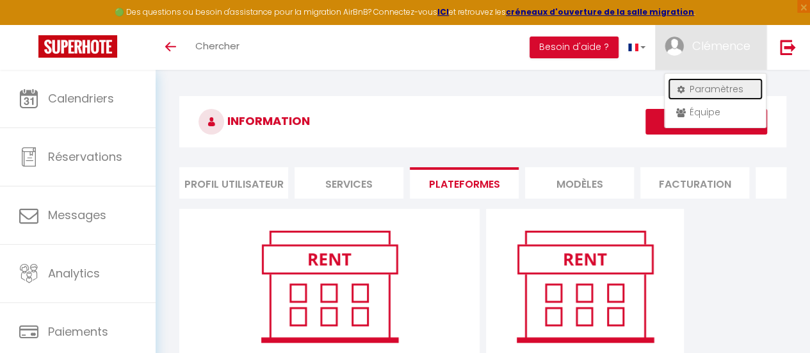 The image size is (810, 353). I want to click on strong: ICI, so click(443, 12).